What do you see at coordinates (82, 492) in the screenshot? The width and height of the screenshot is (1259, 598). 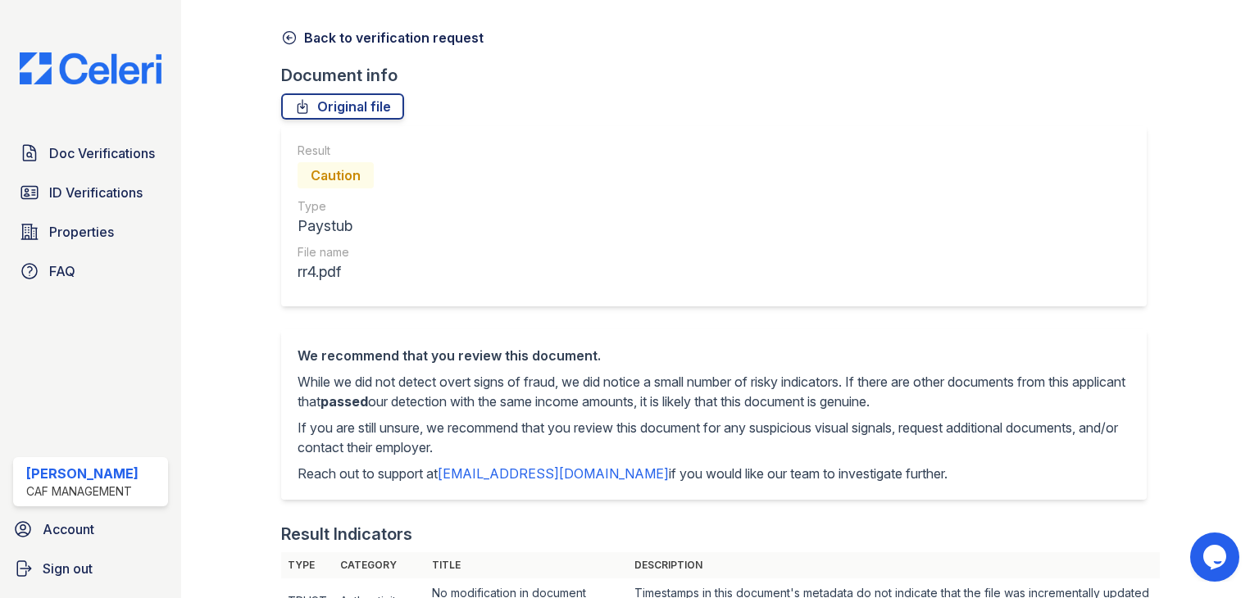 I see `div: CAF Management` at bounding box center [82, 492].